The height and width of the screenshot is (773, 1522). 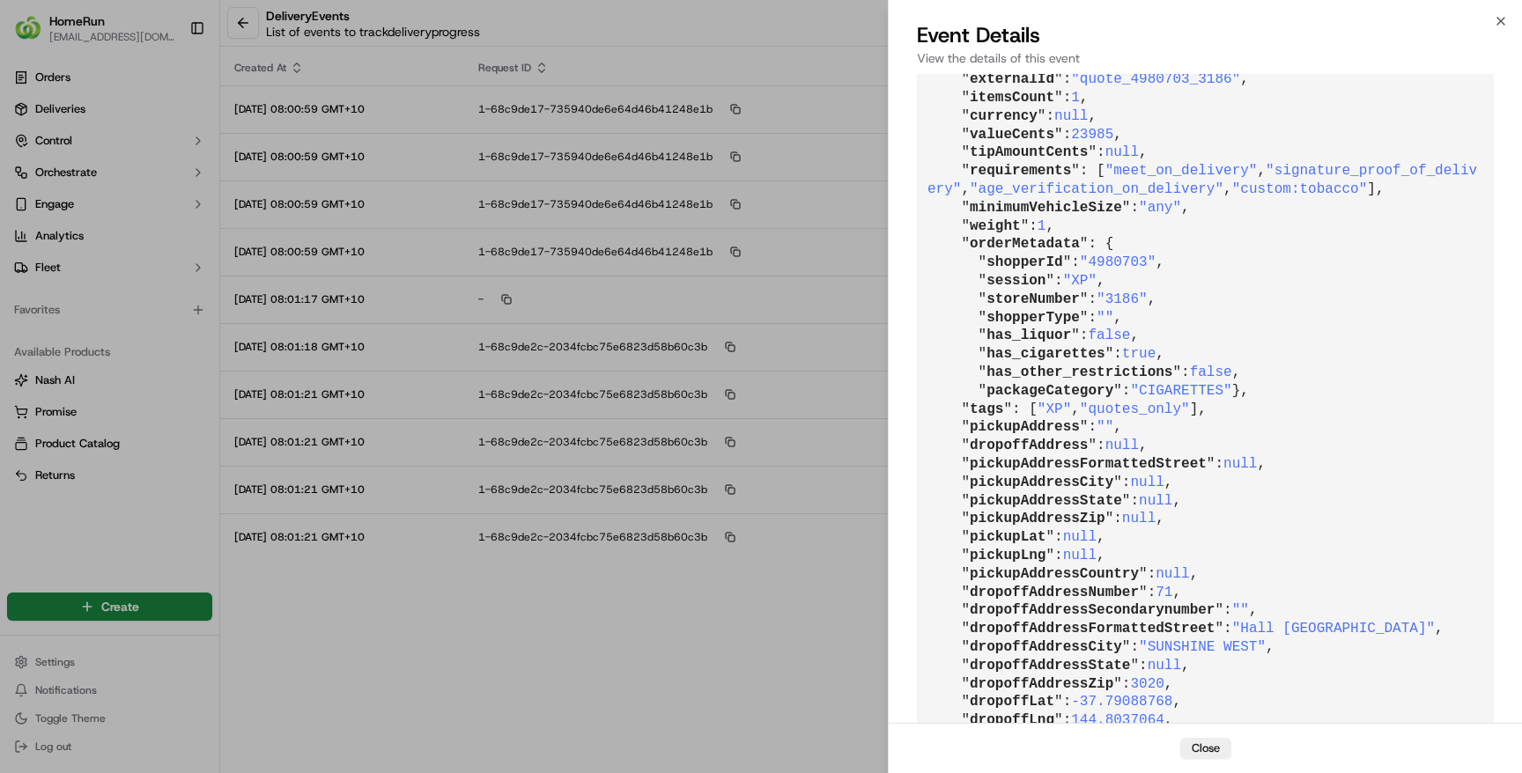 I want to click on span: orderMetadata, so click(x=1024, y=244).